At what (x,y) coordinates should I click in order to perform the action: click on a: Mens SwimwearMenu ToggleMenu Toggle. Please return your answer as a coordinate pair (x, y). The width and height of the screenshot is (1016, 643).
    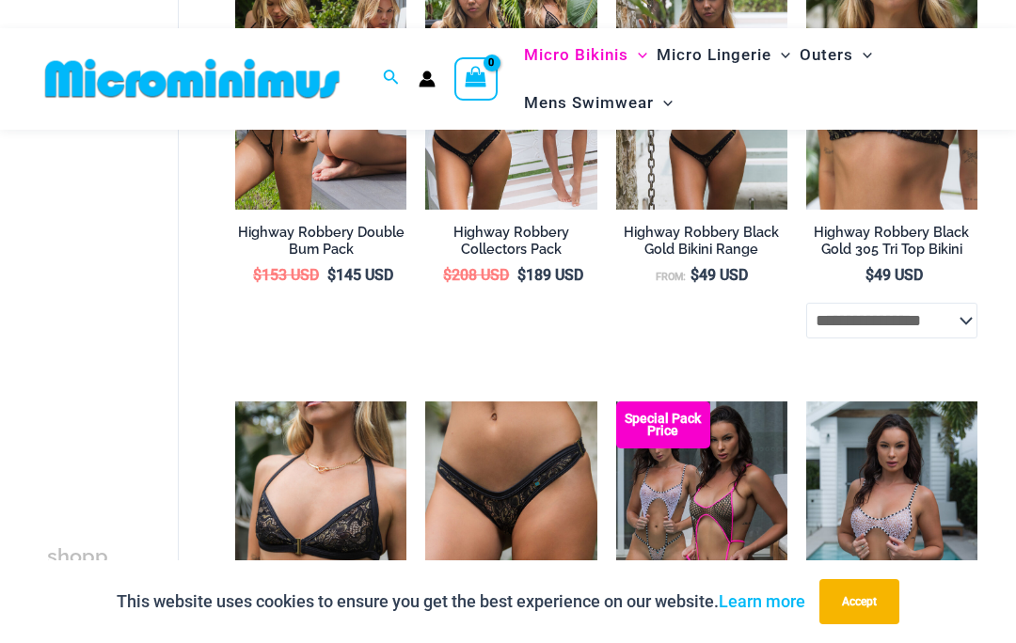
    Looking at the image, I should click on (598, 102).